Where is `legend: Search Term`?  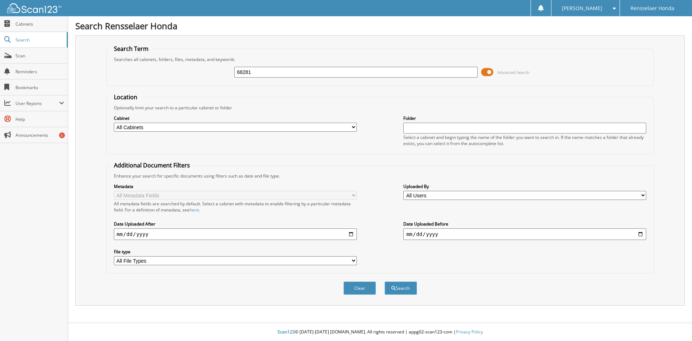
legend: Search Term is located at coordinates (131, 49).